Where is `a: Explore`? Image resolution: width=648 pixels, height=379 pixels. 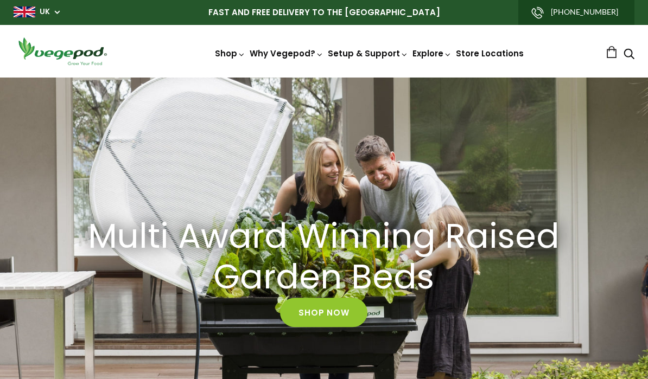 a: Explore is located at coordinates (432, 53).